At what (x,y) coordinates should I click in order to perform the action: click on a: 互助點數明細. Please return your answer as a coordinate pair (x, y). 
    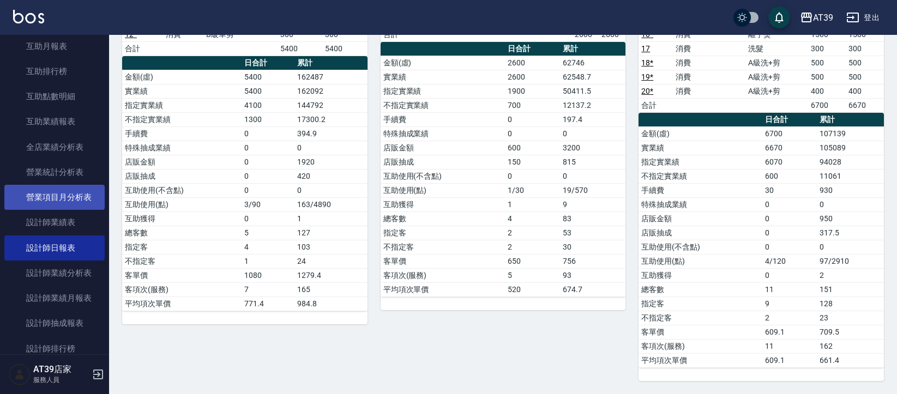
    Looking at the image, I should click on (55, 97).